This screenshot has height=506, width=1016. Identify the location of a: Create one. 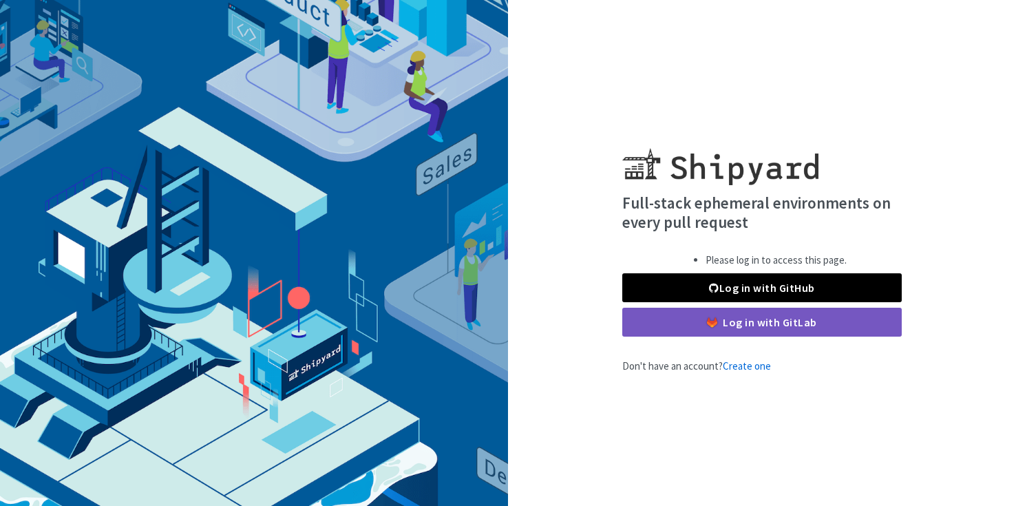
(747, 365).